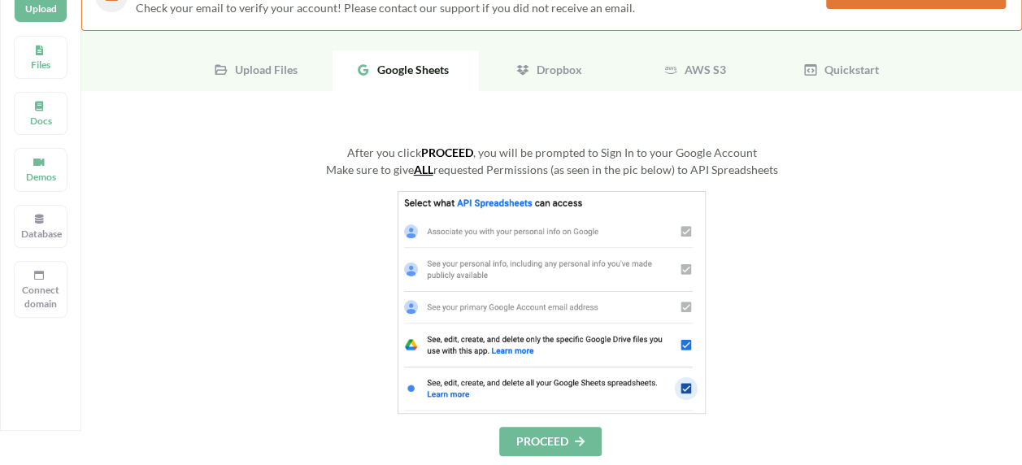 This screenshot has height=465, width=1022. I want to click on button: PROCEED, so click(551, 442).